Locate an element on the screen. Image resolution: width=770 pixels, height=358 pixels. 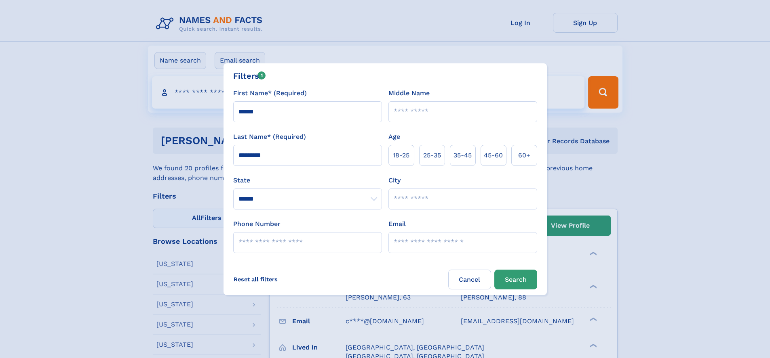
label: Phone Number is located at coordinates (257, 224).